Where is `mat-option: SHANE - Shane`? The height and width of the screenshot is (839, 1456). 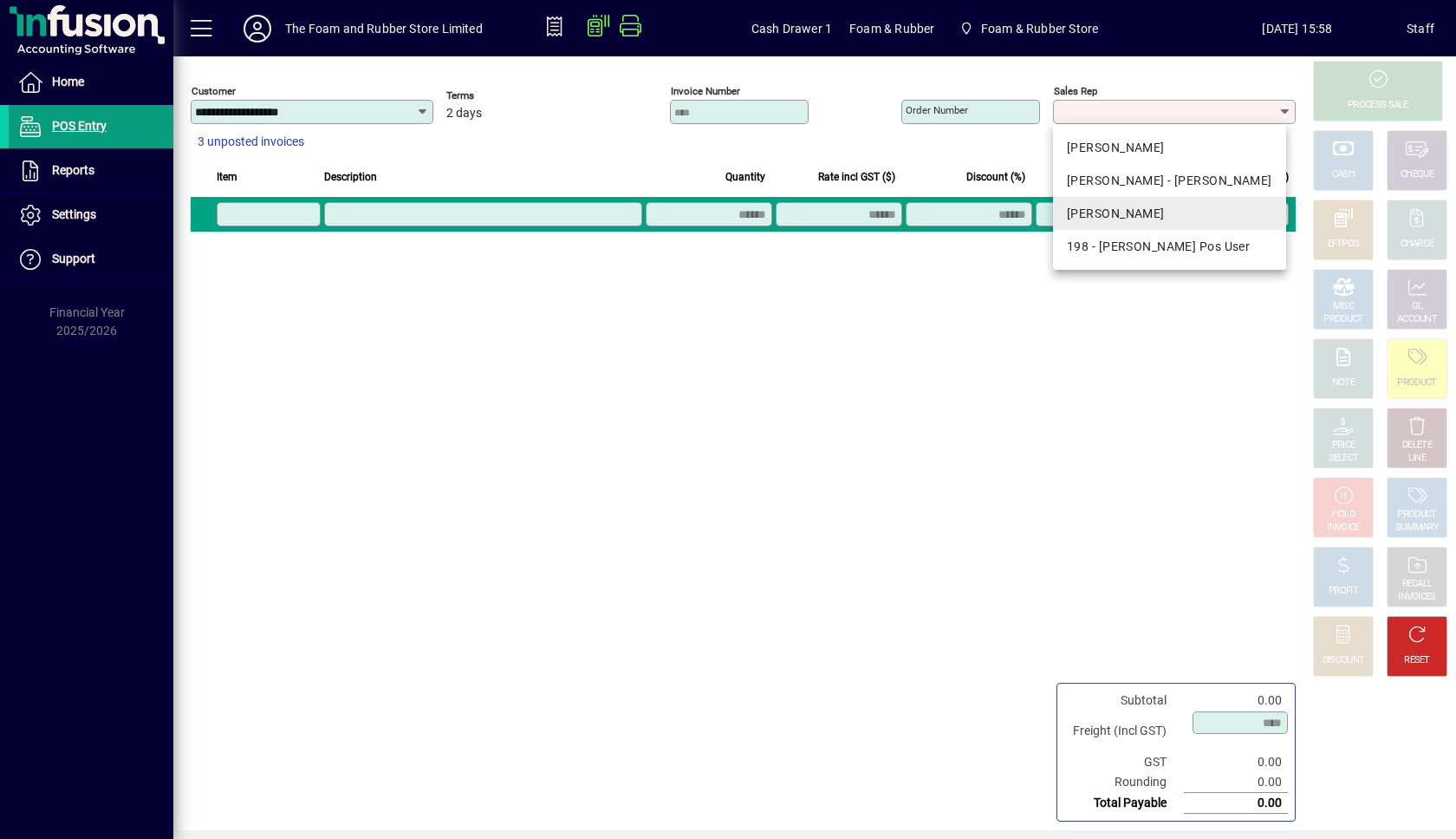 mat-option: SHANE - Shane is located at coordinates (1170, 213).